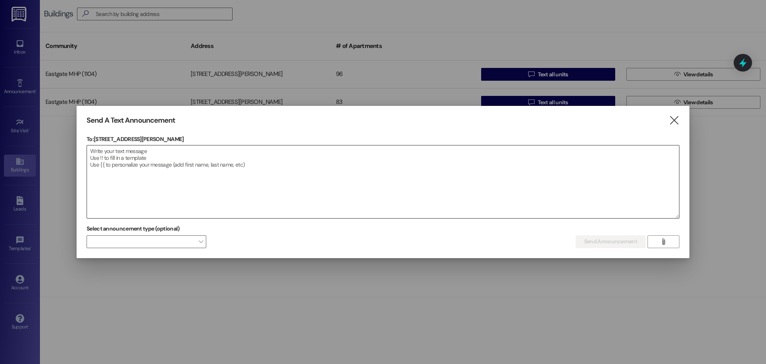  I want to click on h3: Send A Text Announcement, so click(131, 120).